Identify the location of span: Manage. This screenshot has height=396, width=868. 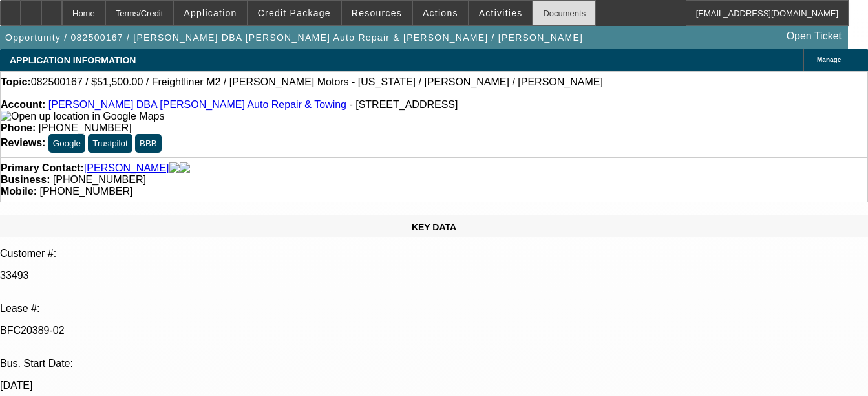
(829, 59).